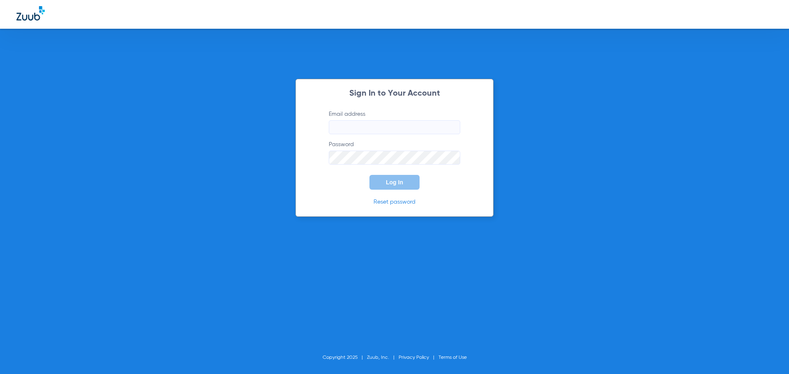 Image resolution: width=789 pixels, height=374 pixels. Describe the element at coordinates (394, 158) in the screenshot. I see `input: Password` at that location.